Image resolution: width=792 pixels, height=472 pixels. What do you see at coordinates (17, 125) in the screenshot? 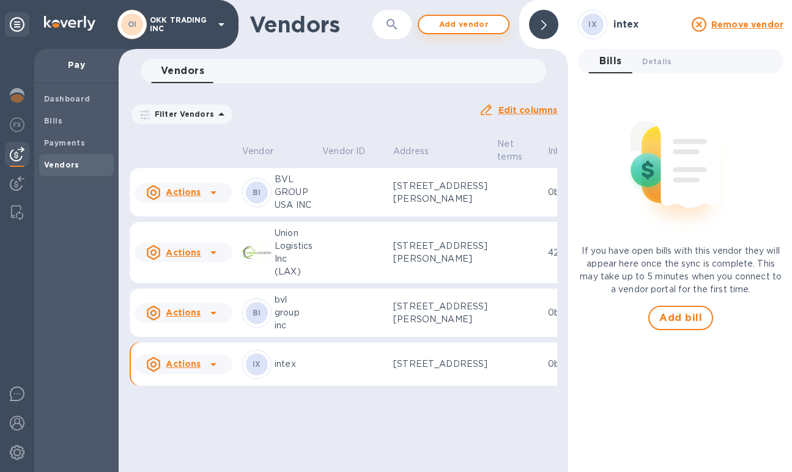
I see `img: Foreign exchange` at bounding box center [17, 125].